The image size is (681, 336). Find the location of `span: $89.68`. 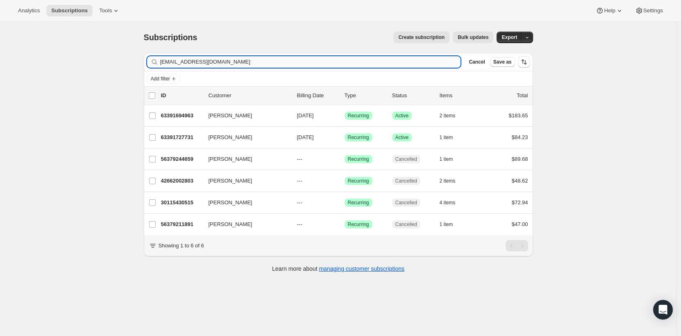

span: $89.68 is located at coordinates (520, 159).